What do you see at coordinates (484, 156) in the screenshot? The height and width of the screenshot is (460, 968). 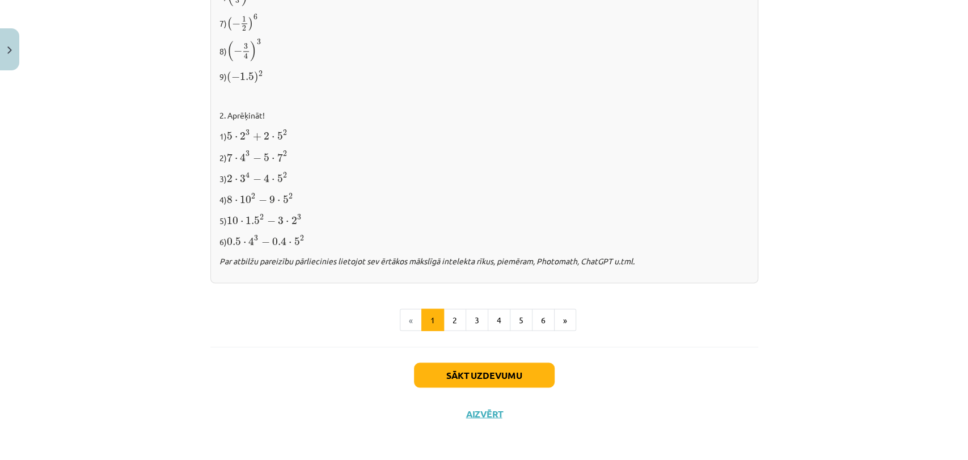 I see `p: 2)` at bounding box center [484, 156].